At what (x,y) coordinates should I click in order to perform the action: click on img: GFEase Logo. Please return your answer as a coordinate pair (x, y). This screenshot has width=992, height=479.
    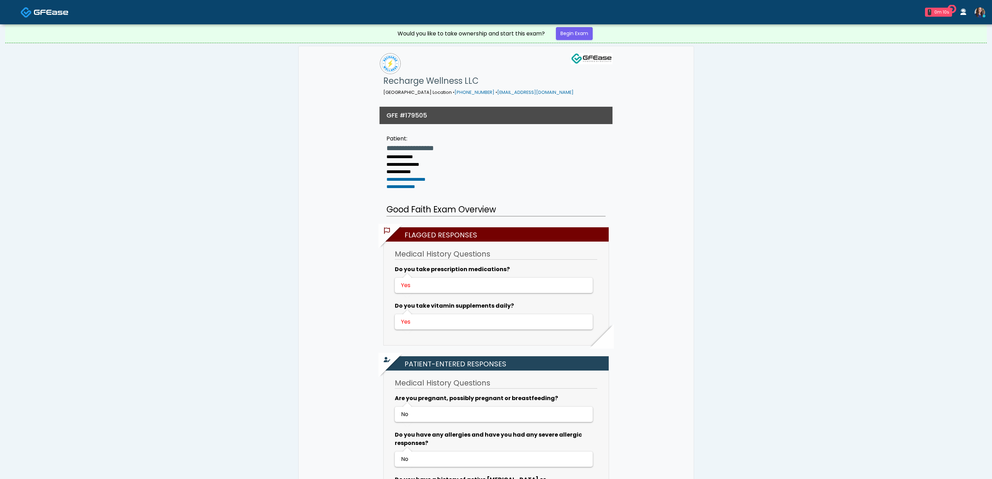
    Looking at the image, I should click on (592, 59).